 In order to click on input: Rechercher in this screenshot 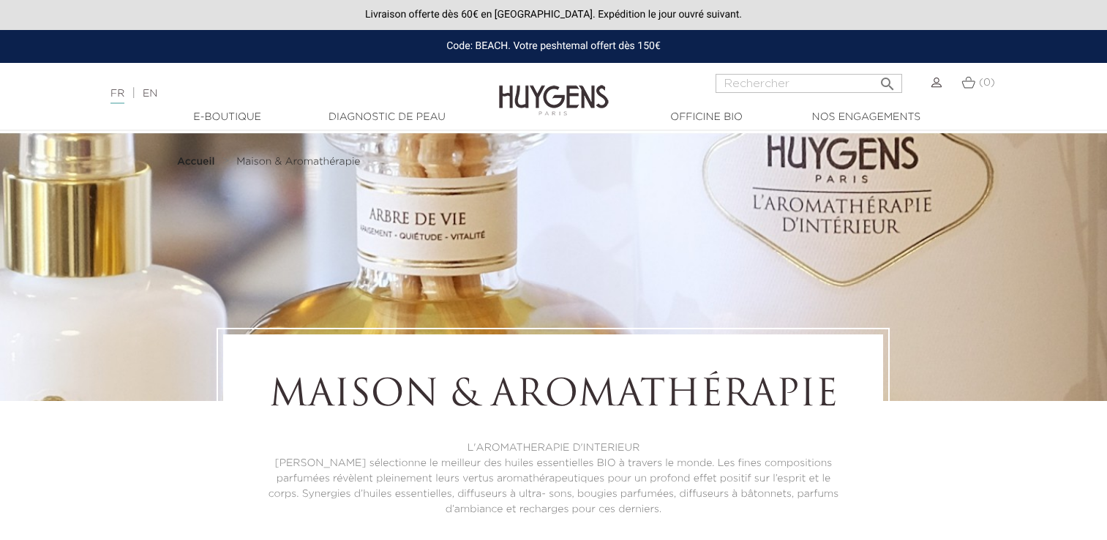, I will do `click(809, 83)`.